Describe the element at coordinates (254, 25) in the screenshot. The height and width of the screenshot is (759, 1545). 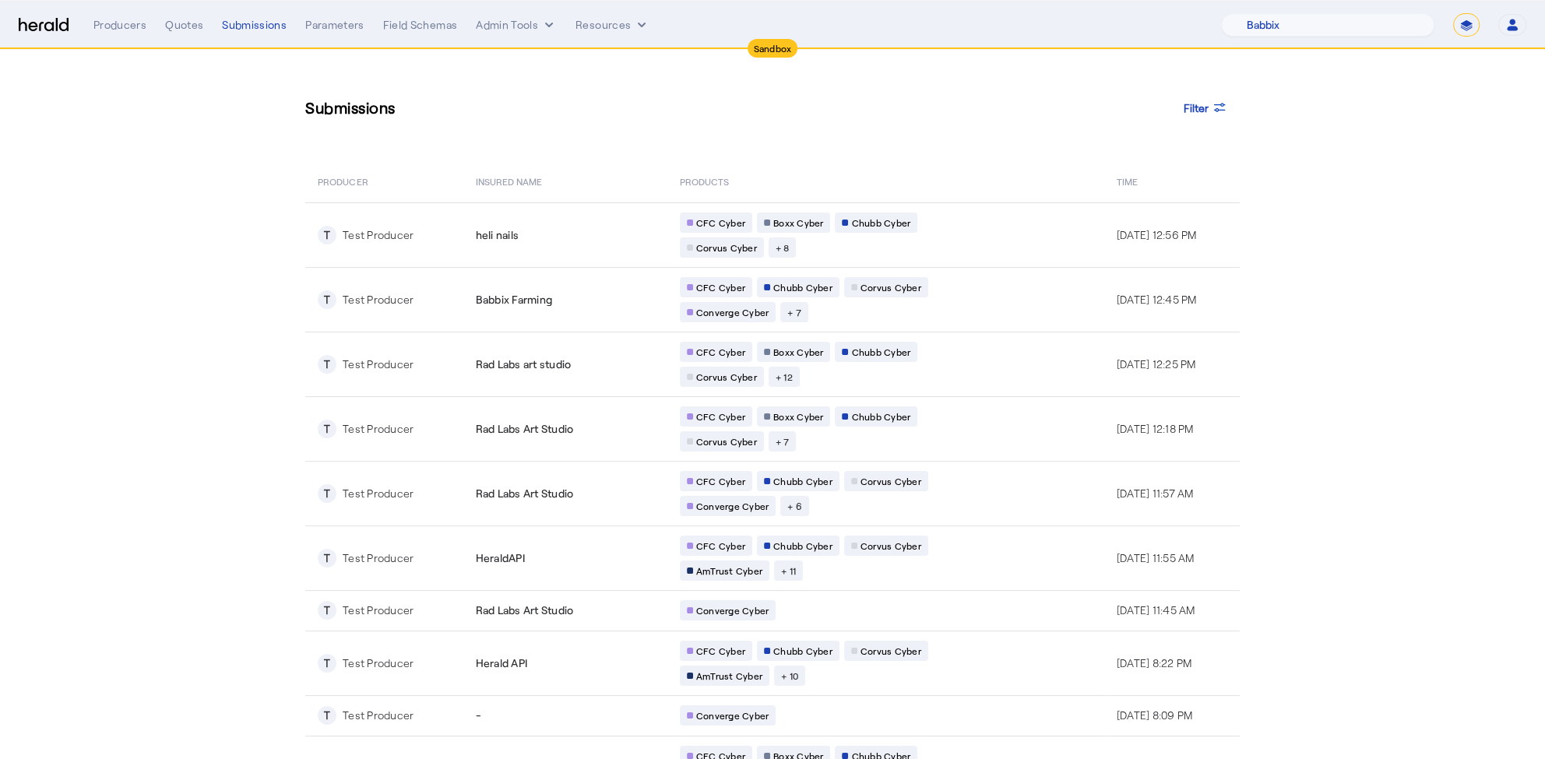
I see `div: Submissions` at that location.